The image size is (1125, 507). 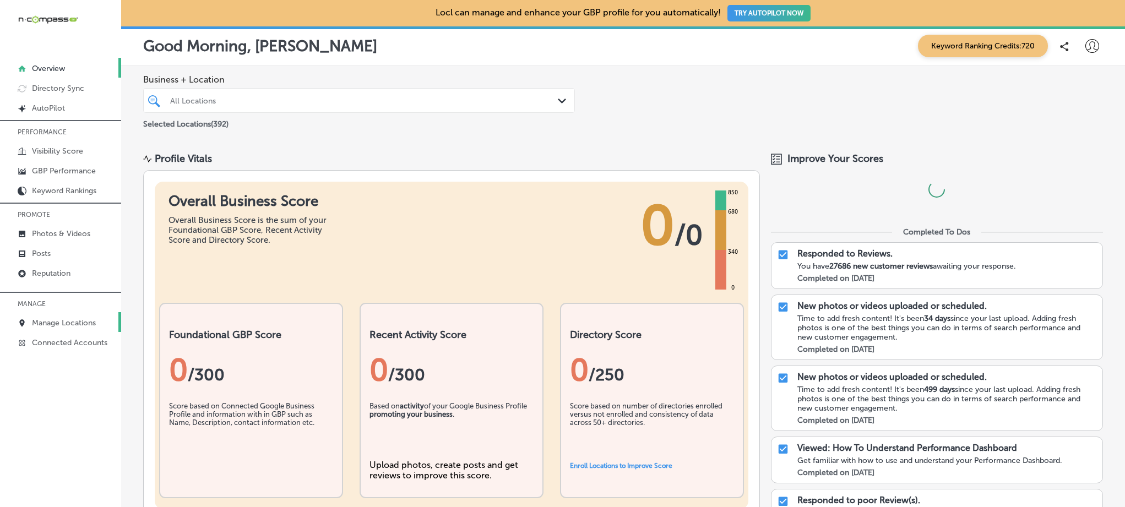 I want to click on p: Responded to Reviews., so click(x=844, y=253).